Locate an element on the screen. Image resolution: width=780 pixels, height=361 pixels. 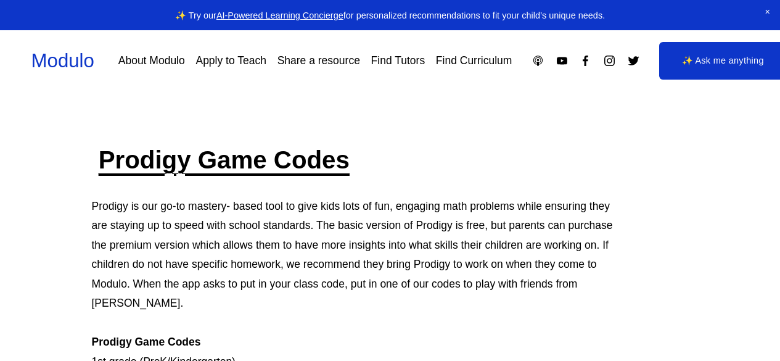
a: Find Tutors is located at coordinates (398, 60).